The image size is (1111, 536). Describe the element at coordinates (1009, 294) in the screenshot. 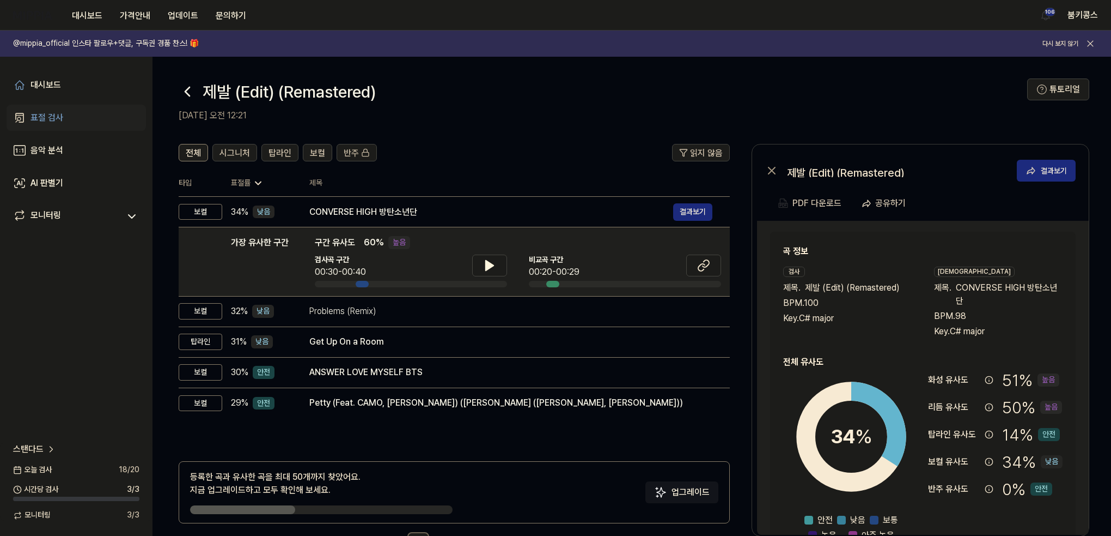

I see `span: CONVERSE HIGH 방탄소년단` at that location.